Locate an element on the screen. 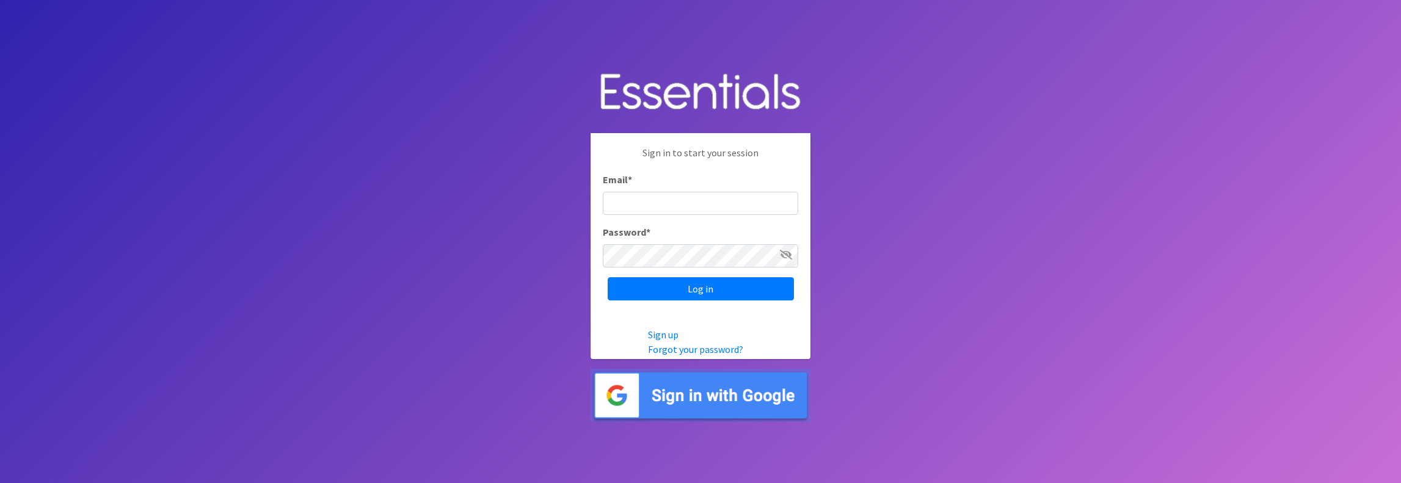  a: Forgot your password? is located at coordinates (696, 349).